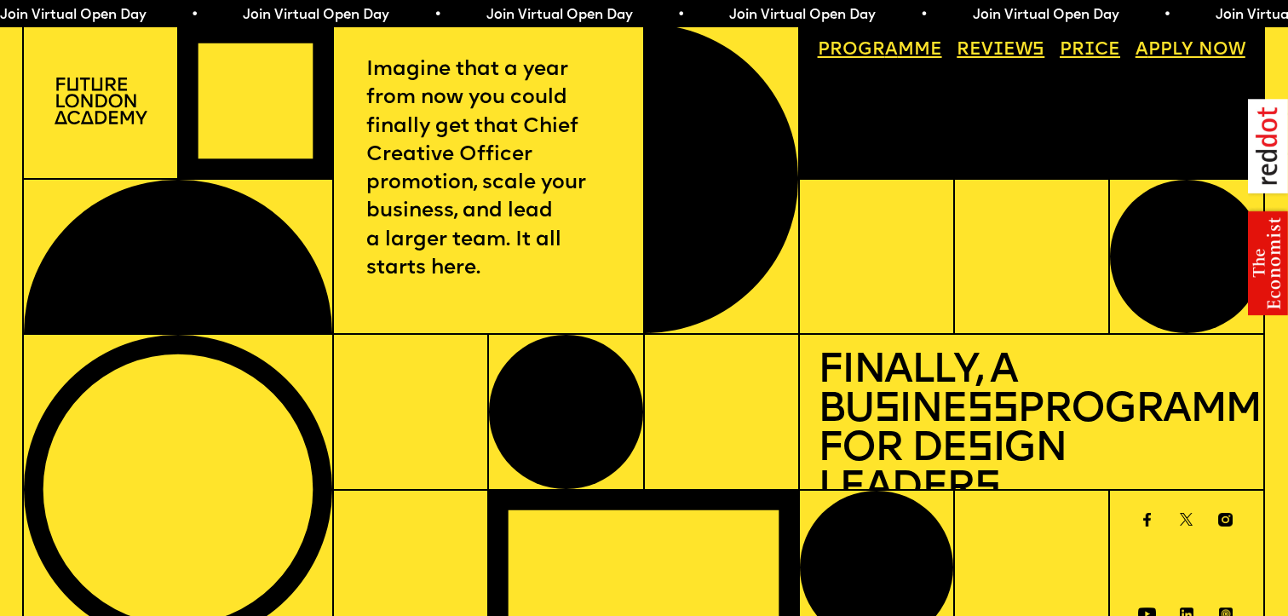 This screenshot has width=1288, height=616. I want to click on span: a, so click(891, 49).